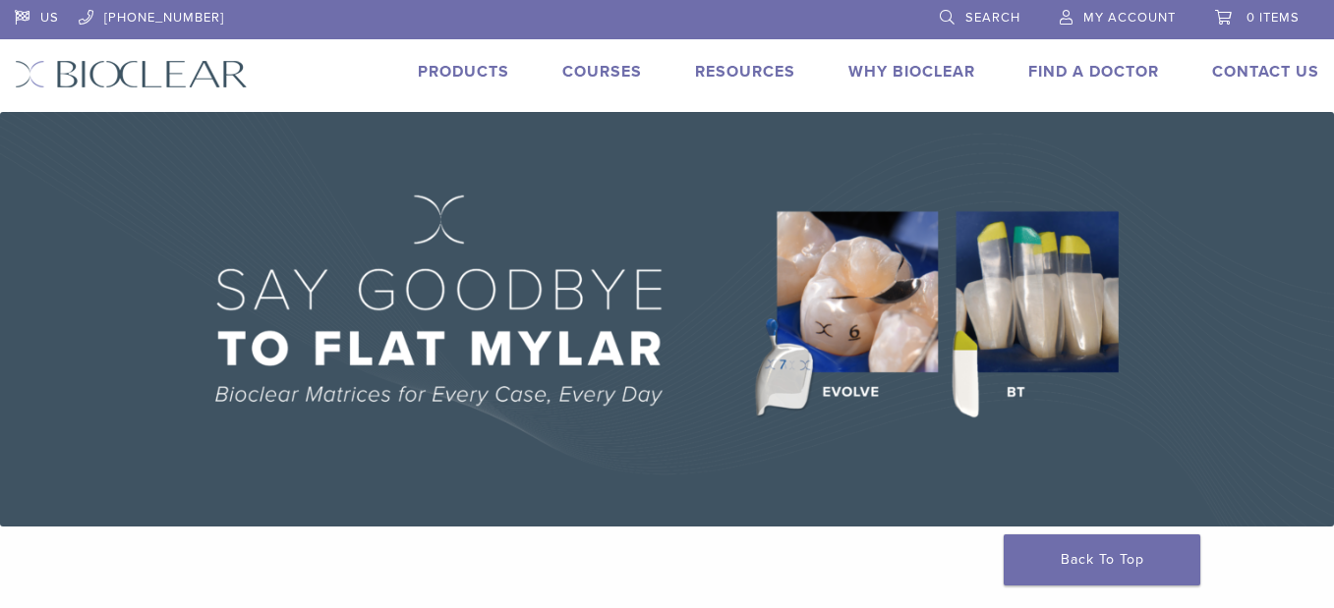 The width and height of the screenshot is (1334, 608). Describe the element at coordinates (1093, 72) in the screenshot. I see `a: Find A Doctor` at that location.